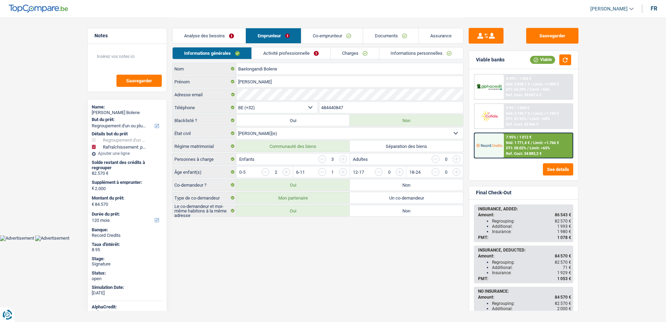 Image resolution: width=666 pixels, height=322 pixels. What do you see at coordinates (490, 60) in the screenshot?
I see `div: Viable banks` at bounding box center [490, 60].